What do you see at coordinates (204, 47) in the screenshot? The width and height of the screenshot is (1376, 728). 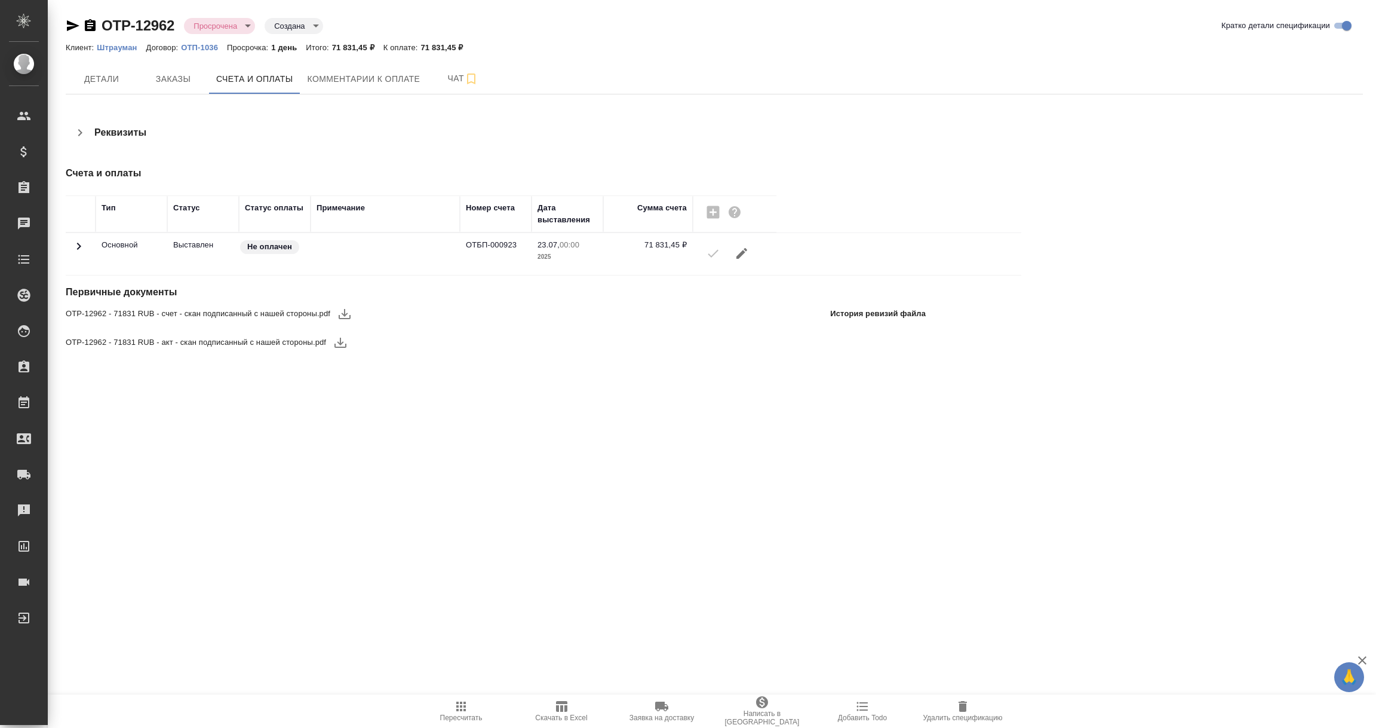 I see `a: ОТП-1036` at bounding box center [204, 47].